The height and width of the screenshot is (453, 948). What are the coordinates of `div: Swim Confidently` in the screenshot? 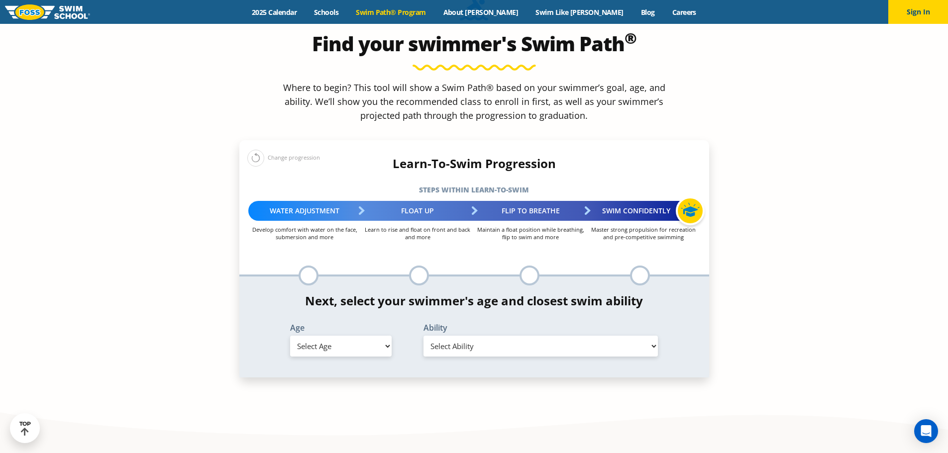 It's located at (644, 211).